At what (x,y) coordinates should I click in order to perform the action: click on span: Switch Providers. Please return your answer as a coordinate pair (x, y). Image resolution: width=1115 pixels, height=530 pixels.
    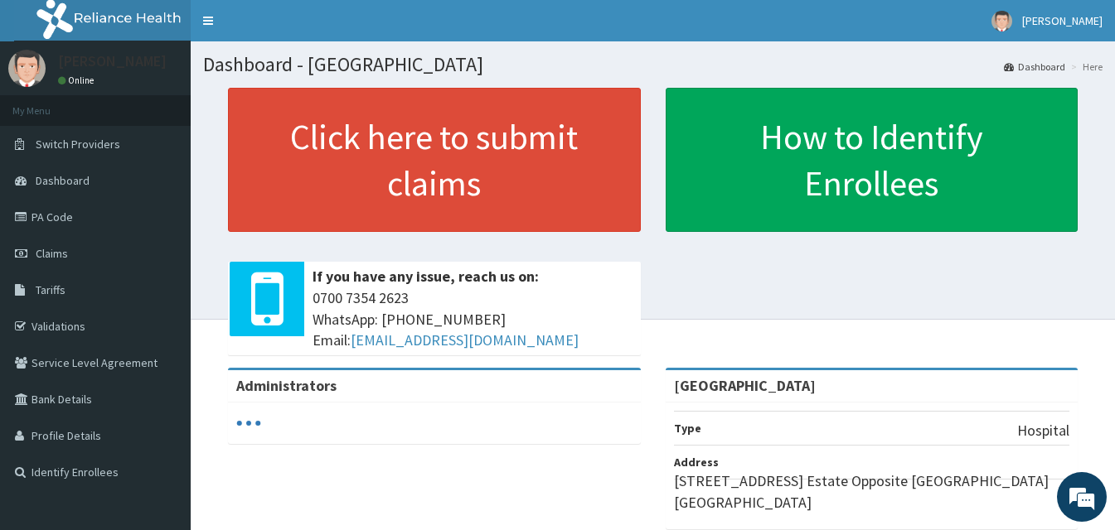
    Looking at the image, I should click on (78, 144).